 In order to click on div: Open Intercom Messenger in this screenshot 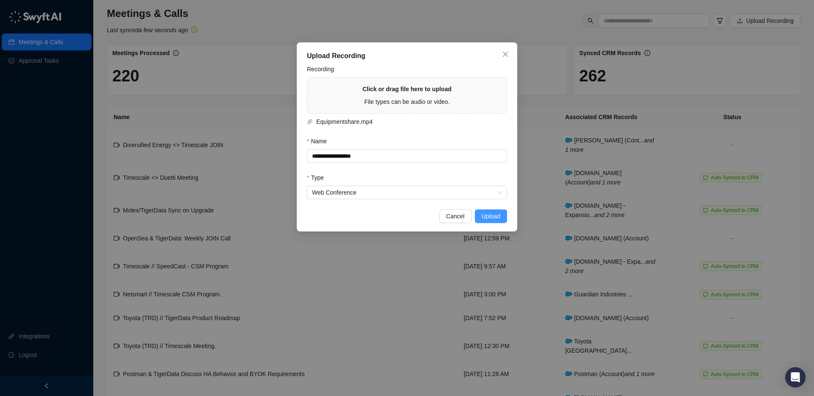, I will do `click(796, 378)`.